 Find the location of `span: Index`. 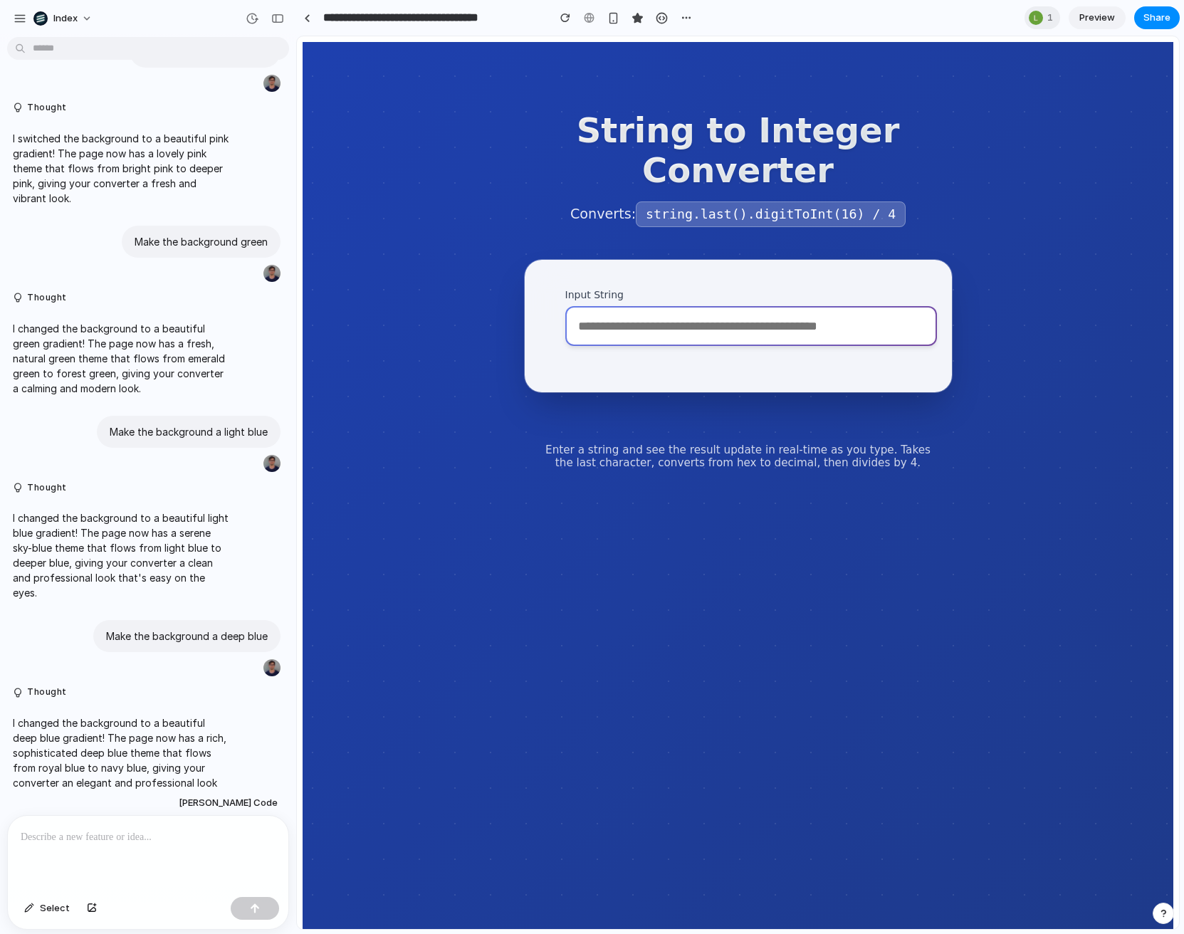

span: Index is located at coordinates (66, 19).